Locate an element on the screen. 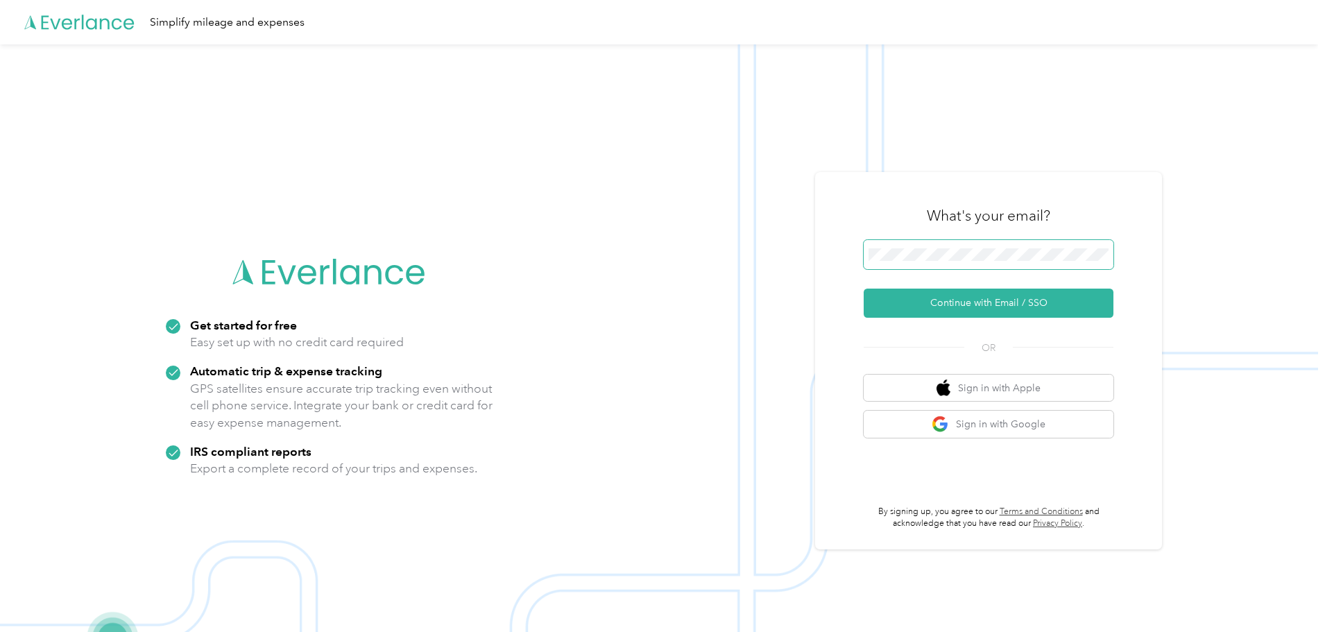 The width and height of the screenshot is (1325, 632). img: apple logo is located at coordinates (944, 388).